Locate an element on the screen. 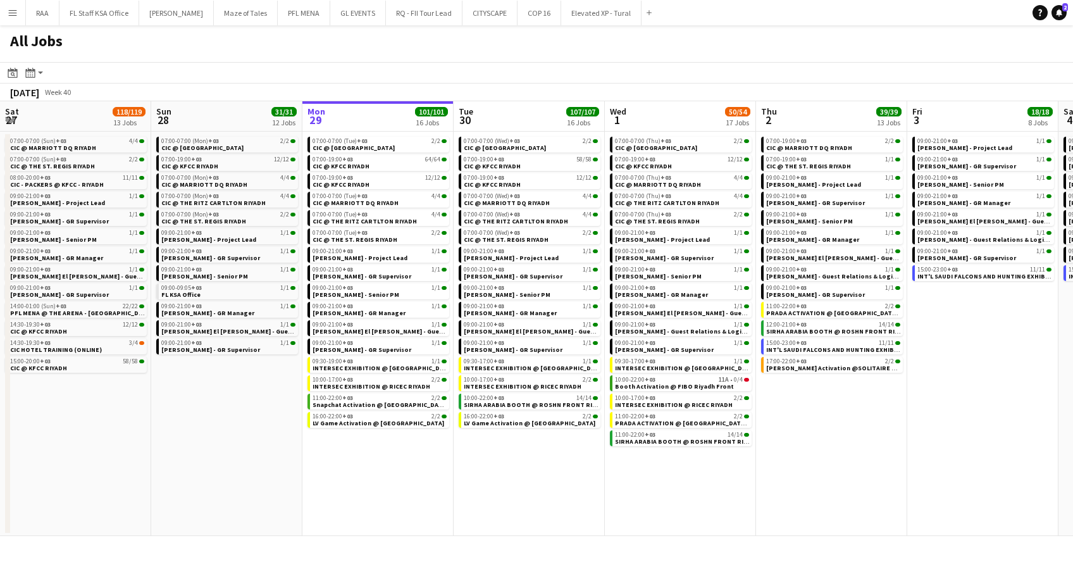 The image size is (1073, 569). a: 2 is located at coordinates (1059, 13).